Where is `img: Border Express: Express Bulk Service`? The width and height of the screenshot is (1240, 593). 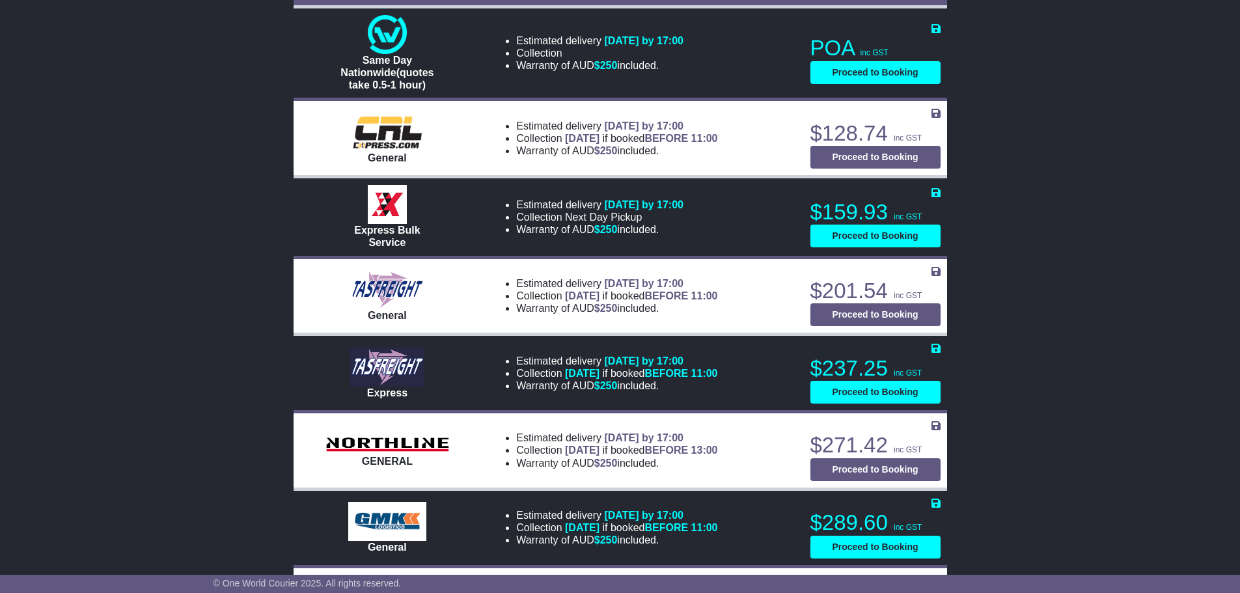 img: Border Express: Express Bulk Service is located at coordinates (387, 204).